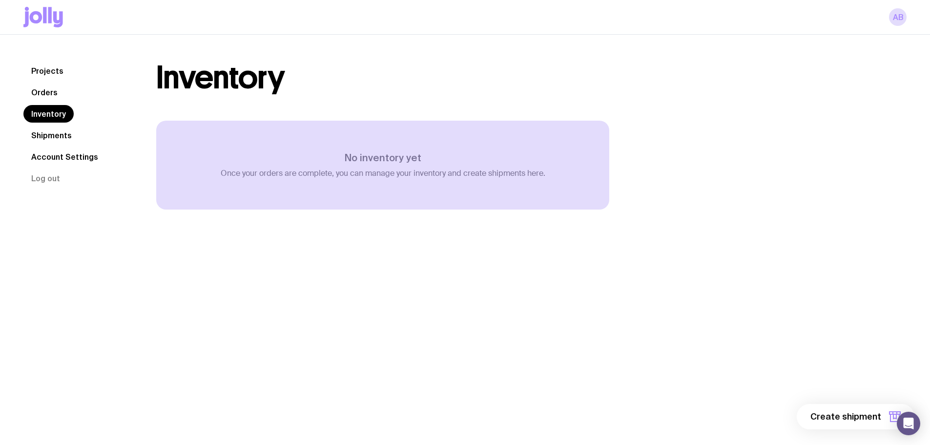 The width and height of the screenshot is (930, 445). Describe the element at coordinates (383, 158) in the screenshot. I see `h3: No inventory yet` at that location.